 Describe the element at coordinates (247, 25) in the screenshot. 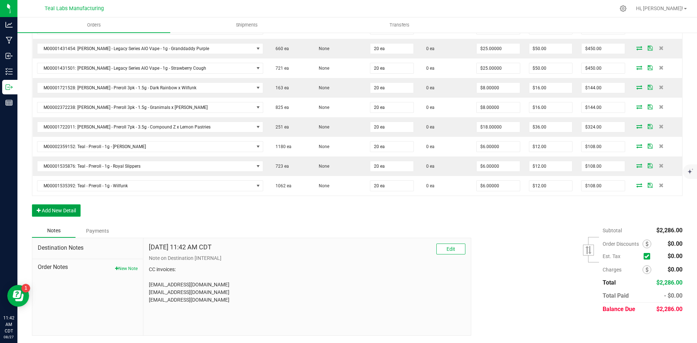

I see `span: Shipments` at that location.